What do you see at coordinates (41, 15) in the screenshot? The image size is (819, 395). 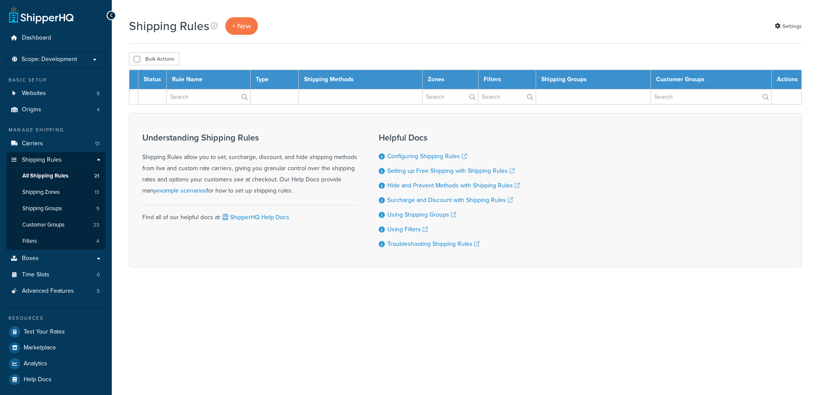 I see `a: ShipperHQ Home` at bounding box center [41, 15].